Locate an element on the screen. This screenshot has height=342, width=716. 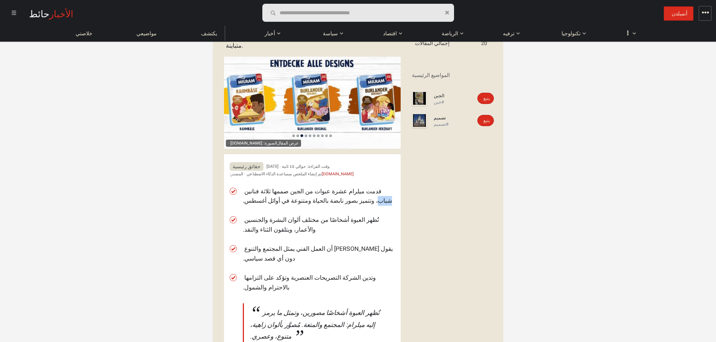
font: الأخبار is located at coordinates (61, 13).